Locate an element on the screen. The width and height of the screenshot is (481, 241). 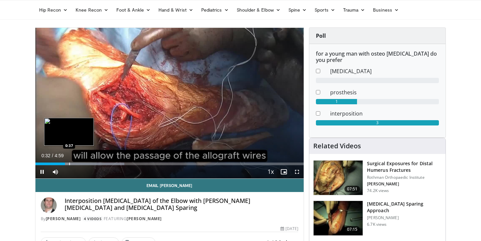
button: Enable picture-in-picture mode is located at coordinates (284, 172).